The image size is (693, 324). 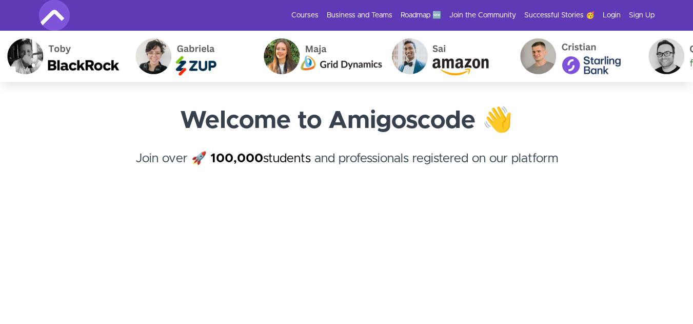 I want to click on a: Login, so click(x=611, y=15).